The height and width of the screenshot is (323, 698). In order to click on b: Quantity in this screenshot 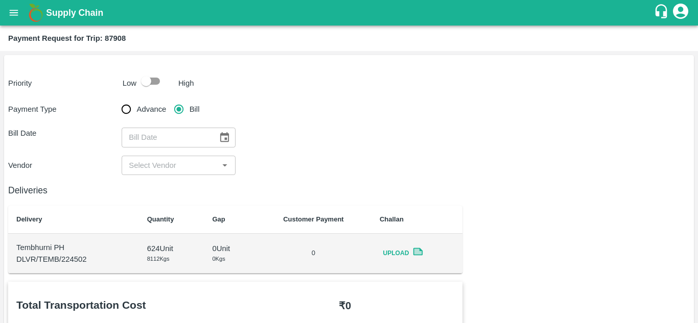, I will do `click(160, 219)`.